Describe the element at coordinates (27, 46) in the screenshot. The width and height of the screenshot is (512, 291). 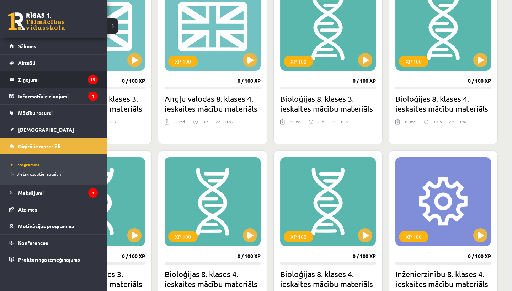
I see `span: Sākums` at that location.